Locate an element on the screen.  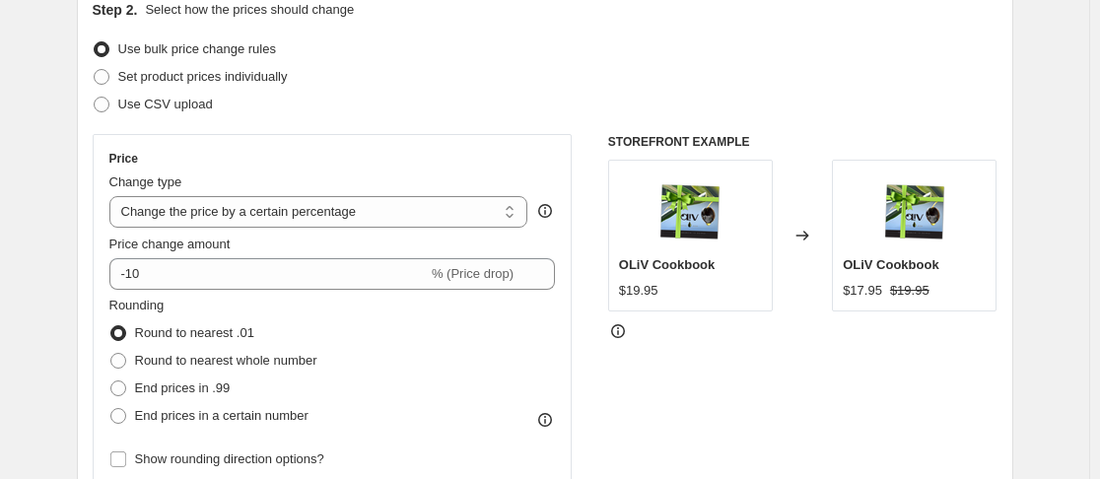
span: Change type is located at coordinates (146, 181).